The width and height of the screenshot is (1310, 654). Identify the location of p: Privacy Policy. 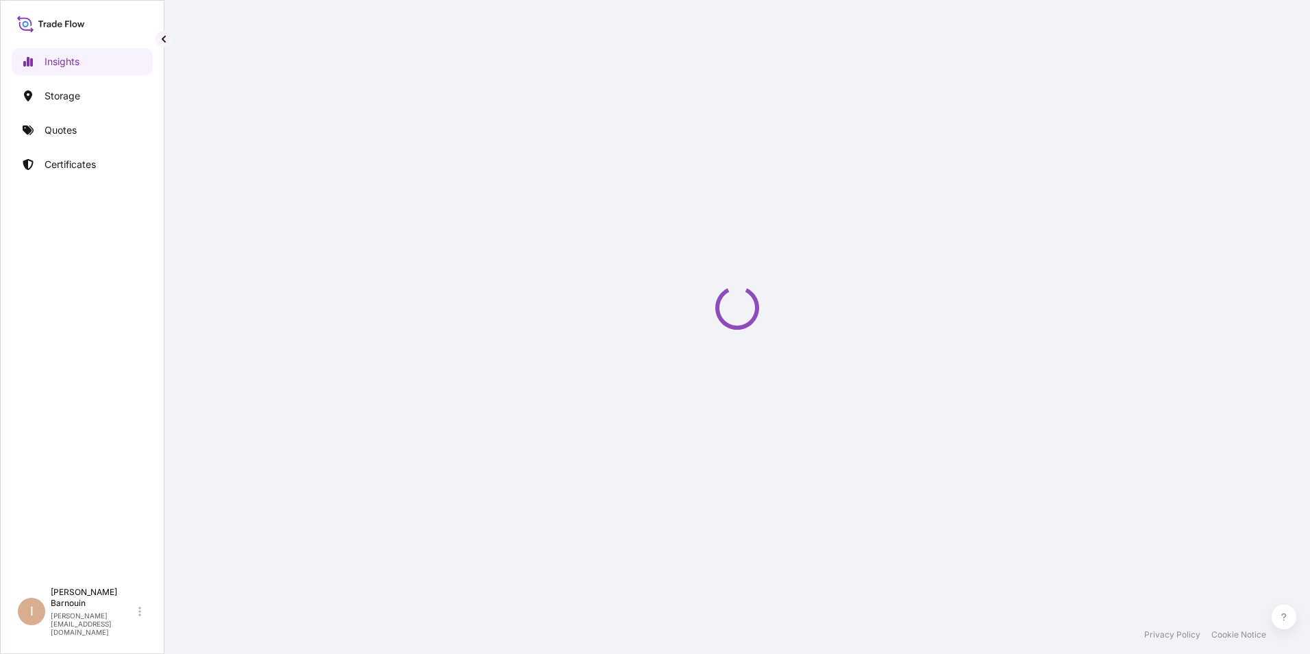
(1173, 635).